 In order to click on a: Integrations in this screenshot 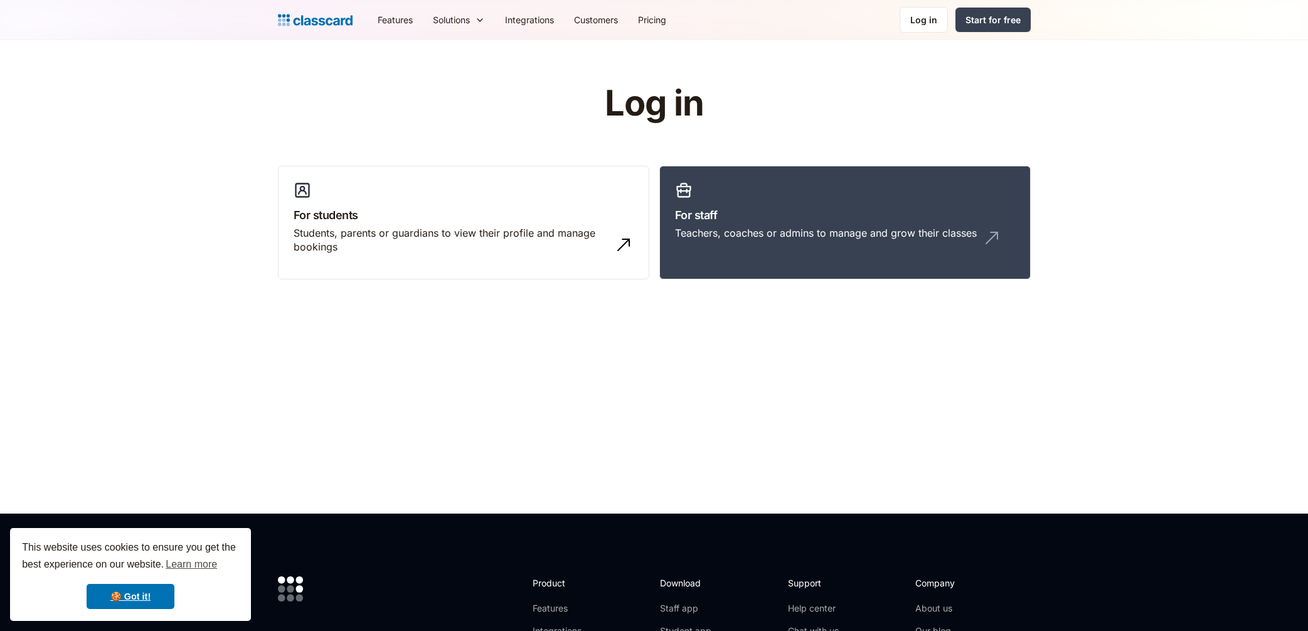, I will do `click(530, 19)`.